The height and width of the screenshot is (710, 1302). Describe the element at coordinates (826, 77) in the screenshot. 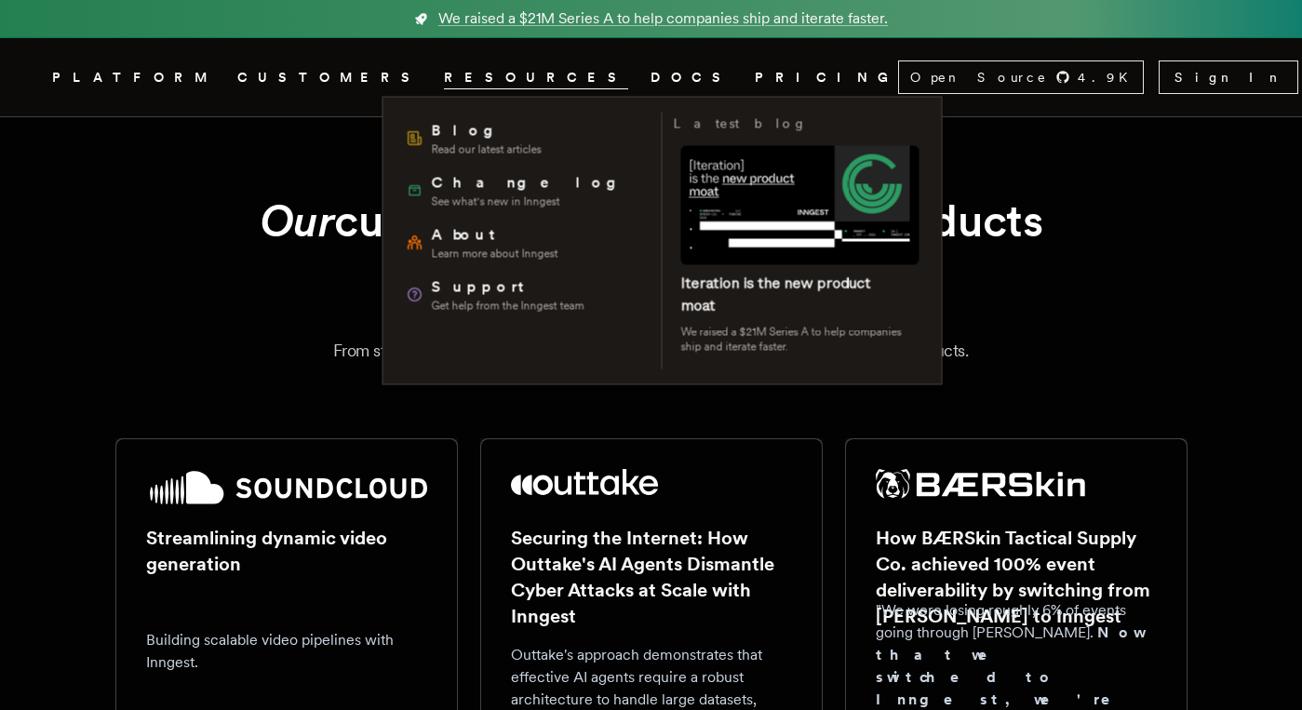

I see `a: PRICING` at that location.